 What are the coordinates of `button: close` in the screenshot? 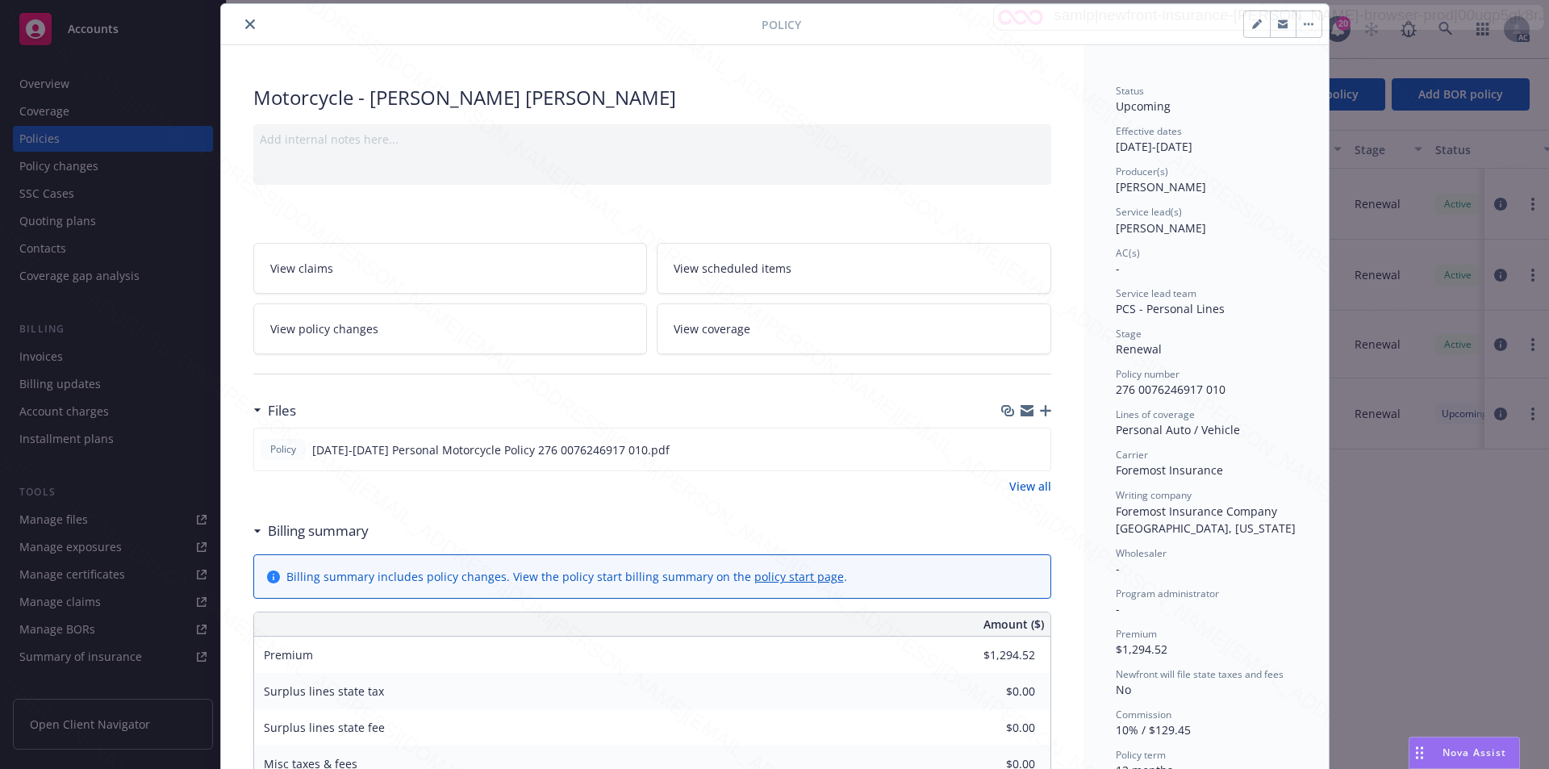 It's located at (250, 24).